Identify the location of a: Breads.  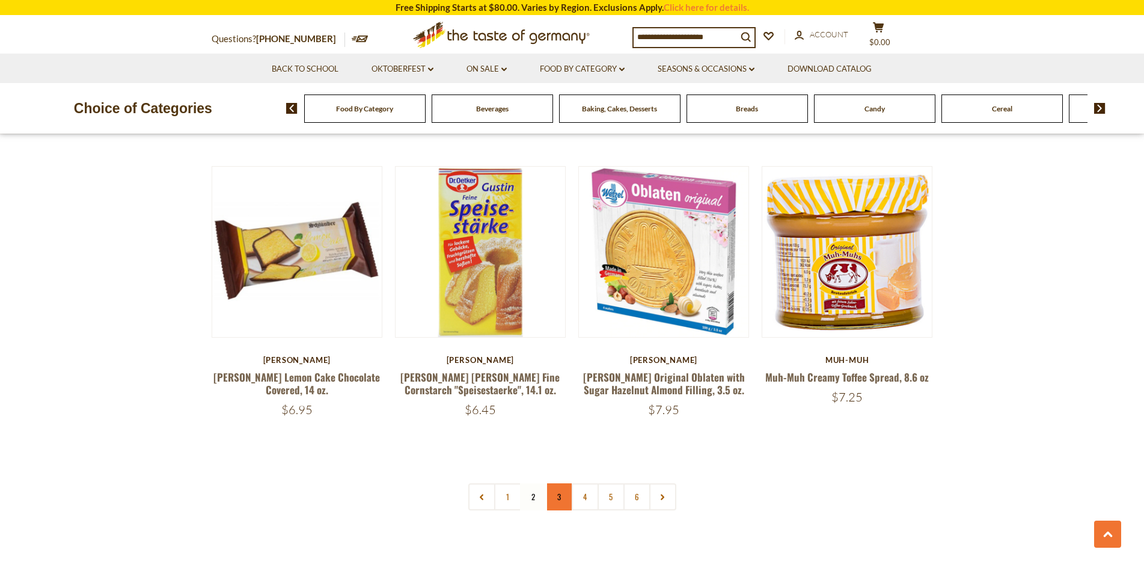
(747, 108).